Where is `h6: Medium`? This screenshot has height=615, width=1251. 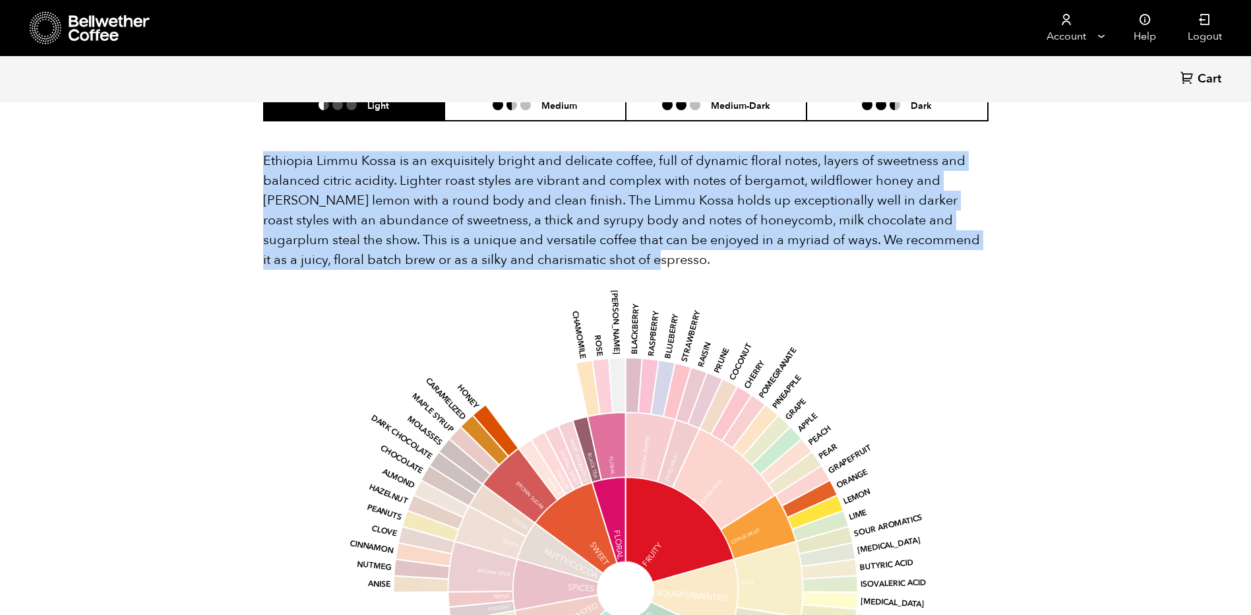 h6: Medium is located at coordinates (559, 105).